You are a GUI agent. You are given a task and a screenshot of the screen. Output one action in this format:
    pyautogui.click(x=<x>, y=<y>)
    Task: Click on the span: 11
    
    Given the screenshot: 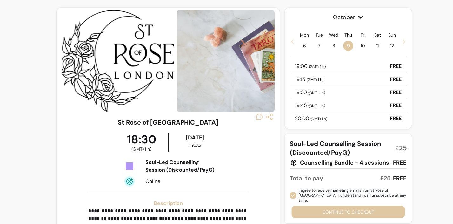 What is the action you would take?
    pyautogui.click(x=378, y=46)
    